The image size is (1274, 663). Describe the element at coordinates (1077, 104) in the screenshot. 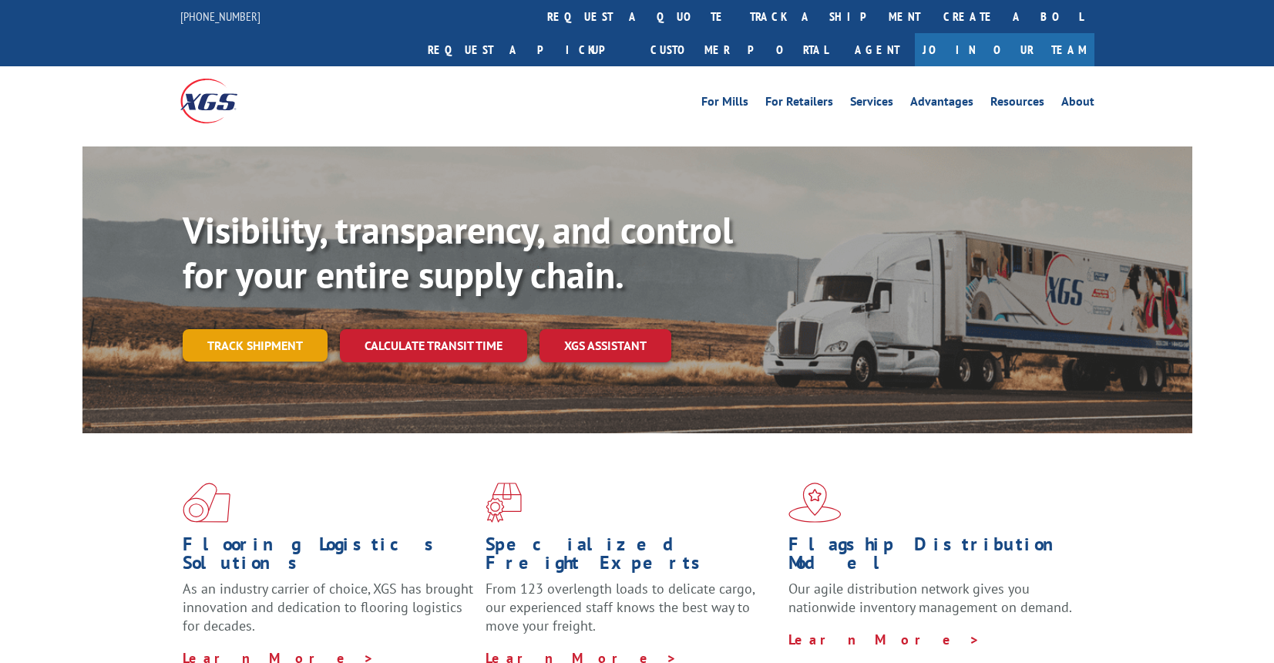

I see `a: About` at that location.